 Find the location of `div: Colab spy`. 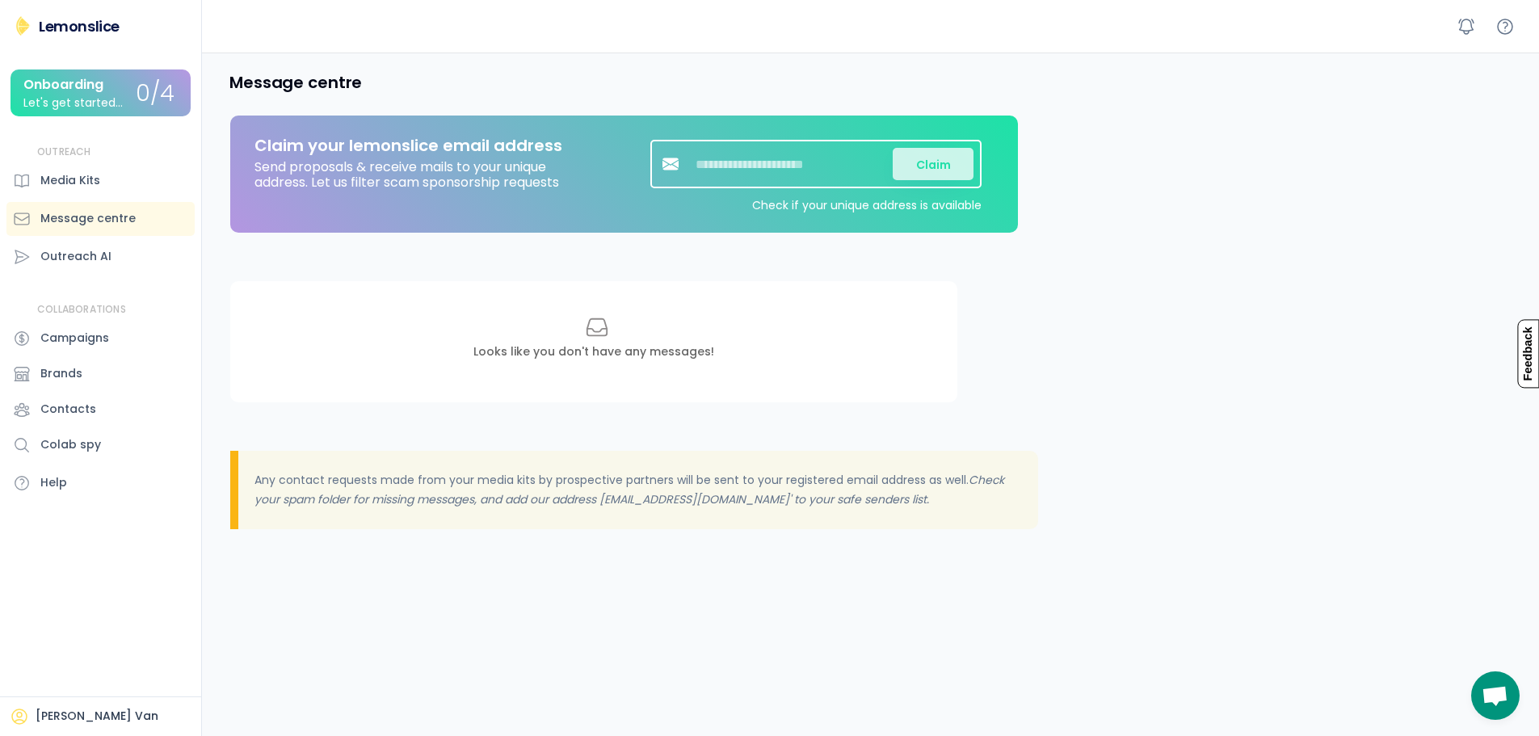

div: Colab spy is located at coordinates (70, 444).